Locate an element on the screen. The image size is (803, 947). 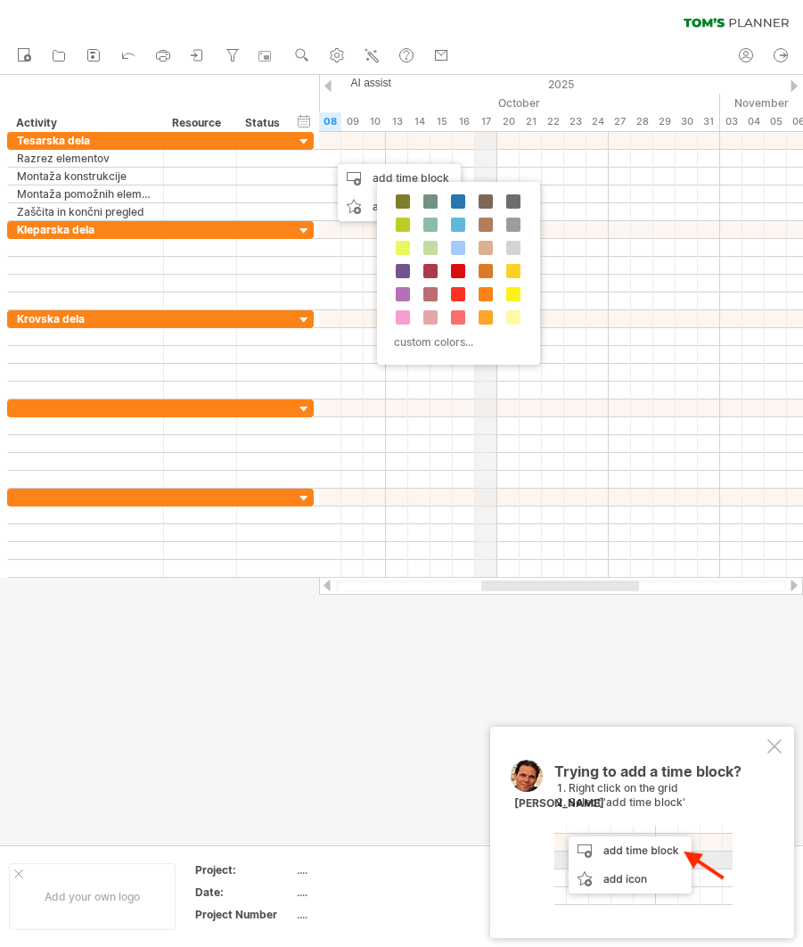
span: AI assist is located at coordinates (371, 83).